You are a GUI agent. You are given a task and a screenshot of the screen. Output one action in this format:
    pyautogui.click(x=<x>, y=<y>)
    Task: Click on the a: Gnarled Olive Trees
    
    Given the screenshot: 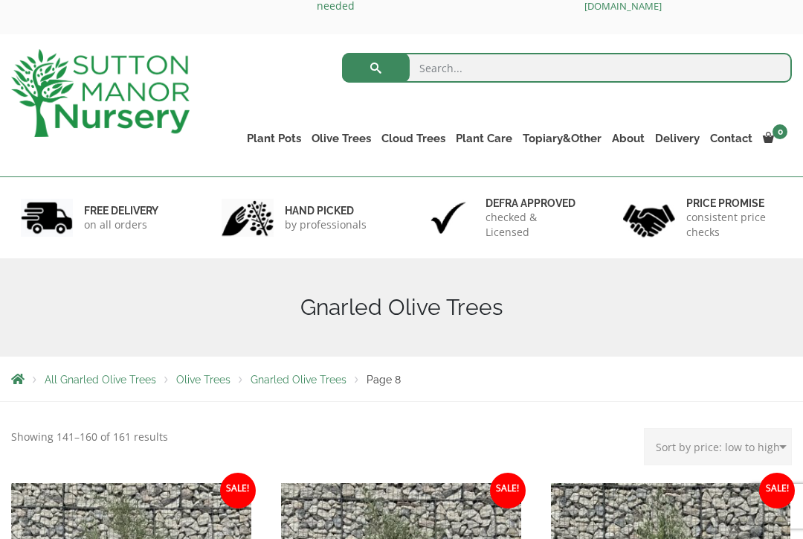 What is the action you would take?
    pyautogui.click(x=298, y=379)
    